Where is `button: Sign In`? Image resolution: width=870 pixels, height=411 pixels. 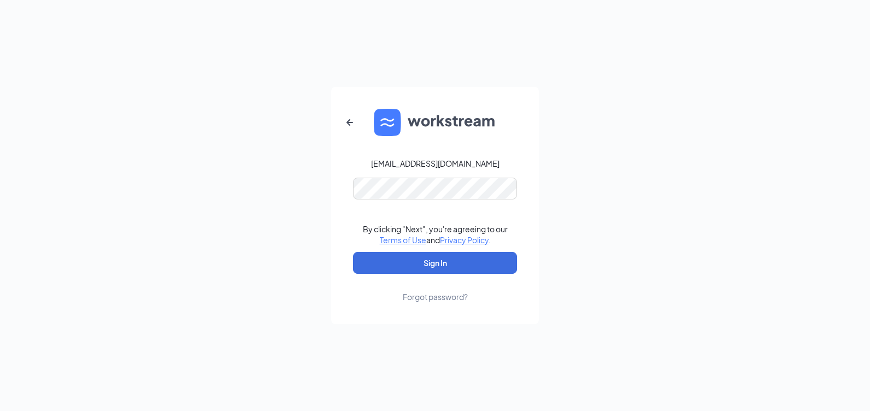
button: Sign In is located at coordinates (435, 263).